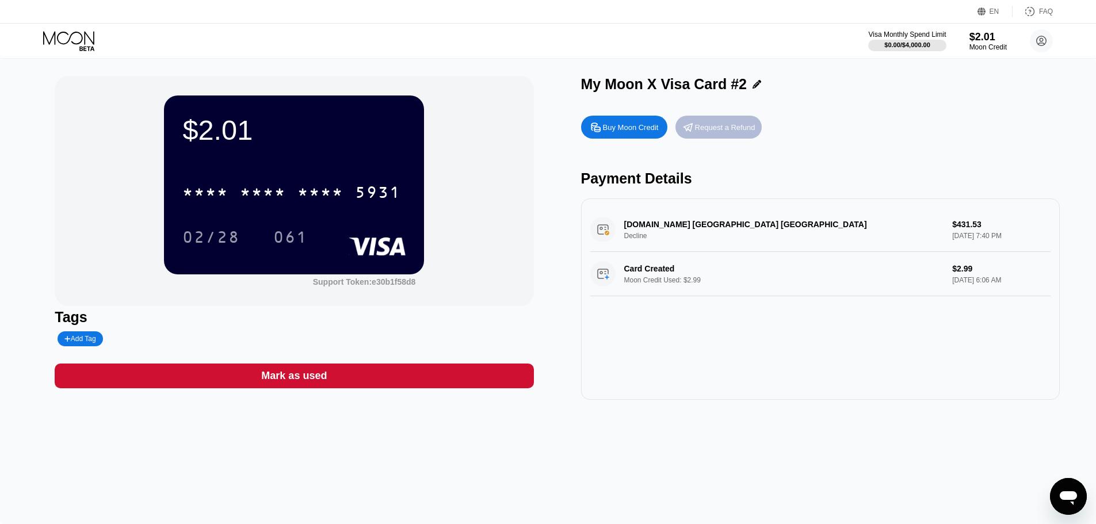  Describe the element at coordinates (988, 41) in the screenshot. I see `div: $2.01Moon Credit` at that location.